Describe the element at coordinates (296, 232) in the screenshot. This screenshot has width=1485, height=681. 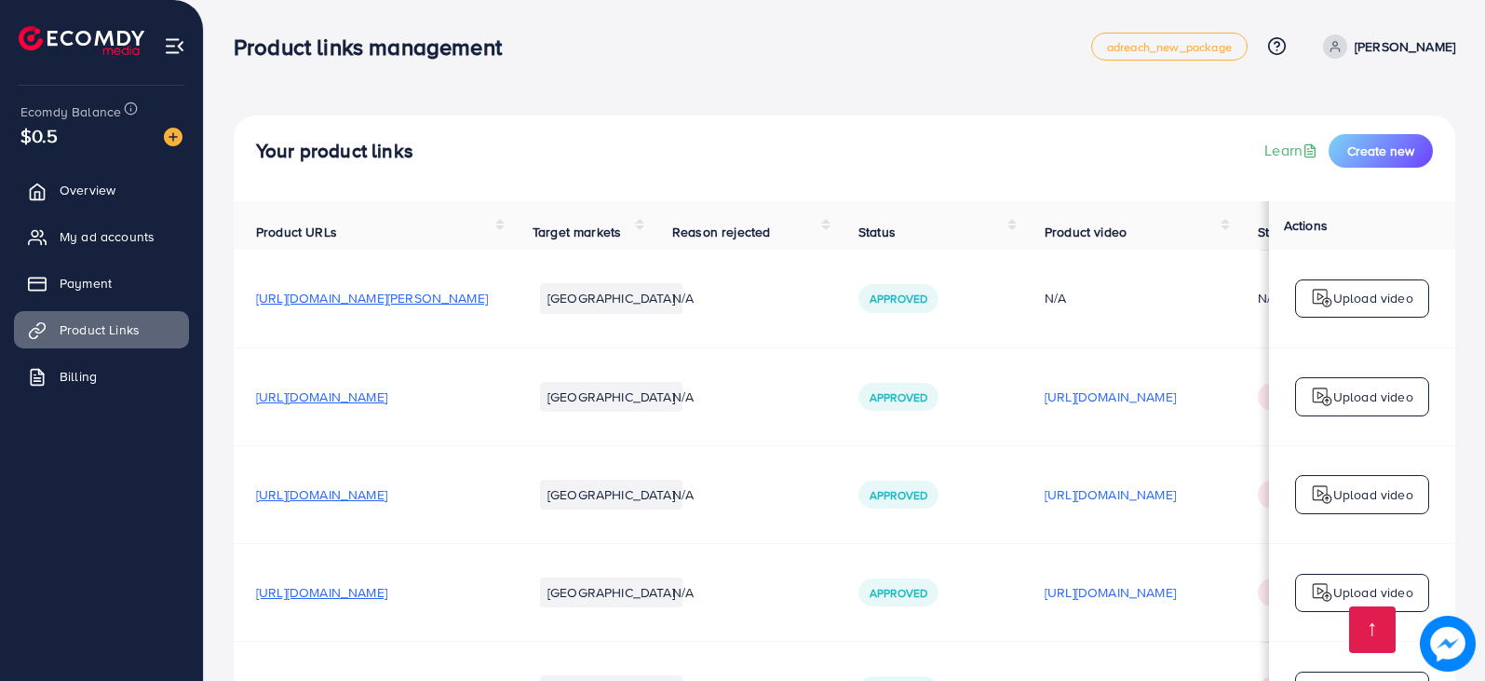
I see `span: Product URLs` at that location.